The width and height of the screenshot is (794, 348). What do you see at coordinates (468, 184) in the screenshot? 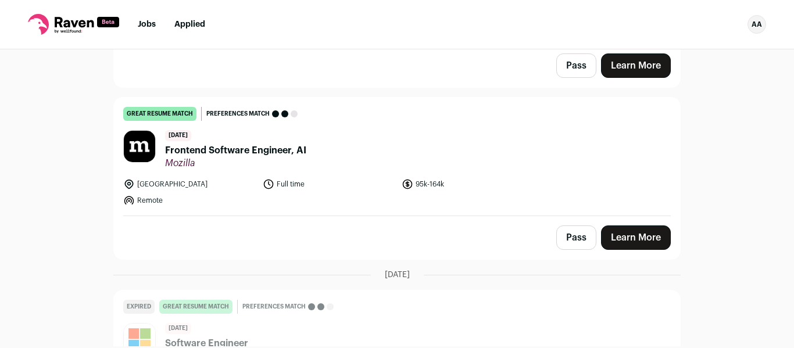
I see `li: 95k-164k` at bounding box center [468, 184].